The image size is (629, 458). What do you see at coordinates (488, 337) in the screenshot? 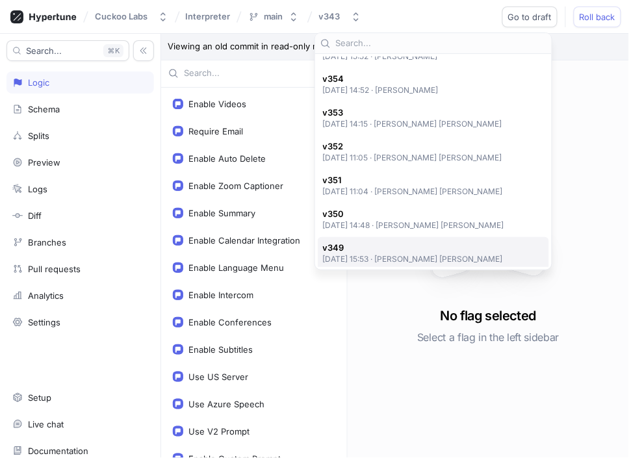
I see `h5: Select a flag in the left sidebar` at bounding box center [488, 337].